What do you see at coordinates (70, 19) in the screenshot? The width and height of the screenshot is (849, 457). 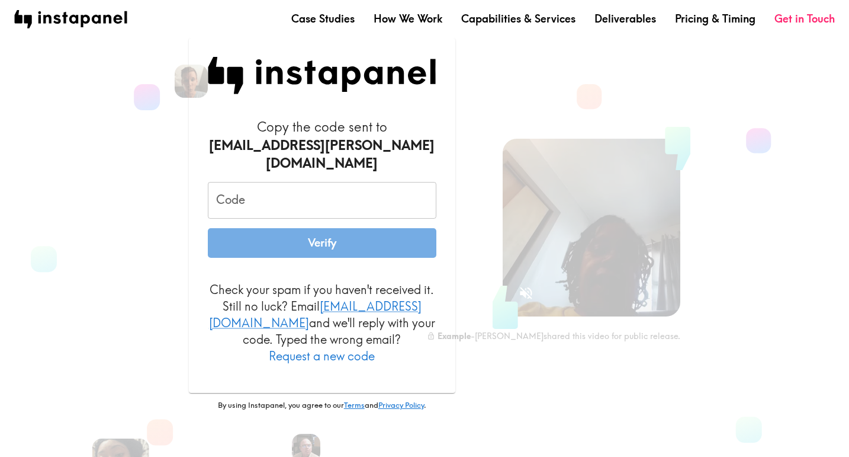 I see `img: instapanel` at bounding box center [70, 19].